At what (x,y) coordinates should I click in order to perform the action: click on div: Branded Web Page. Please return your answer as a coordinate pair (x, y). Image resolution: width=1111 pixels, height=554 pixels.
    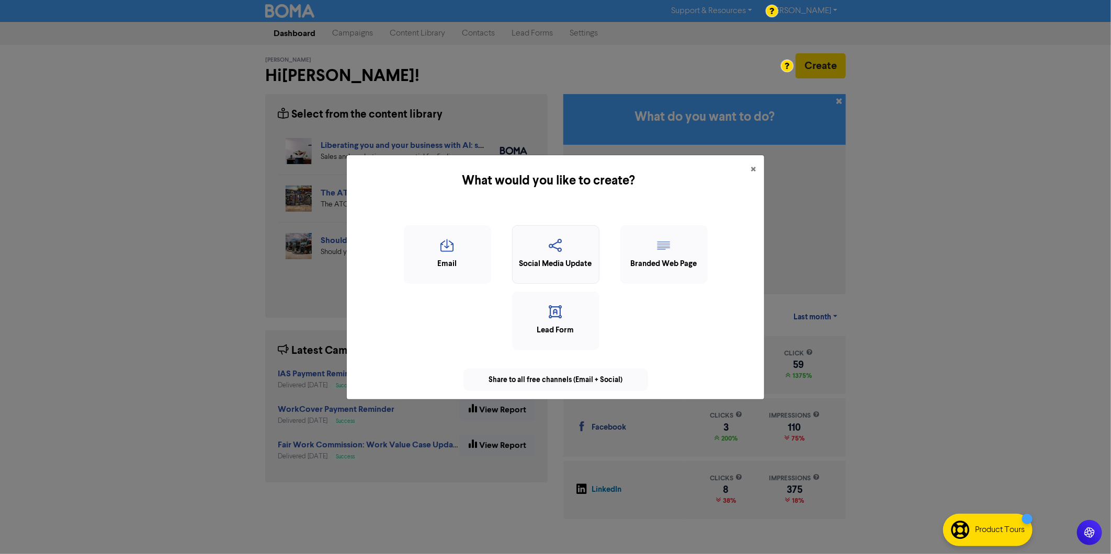
    Looking at the image, I should click on (664, 264).